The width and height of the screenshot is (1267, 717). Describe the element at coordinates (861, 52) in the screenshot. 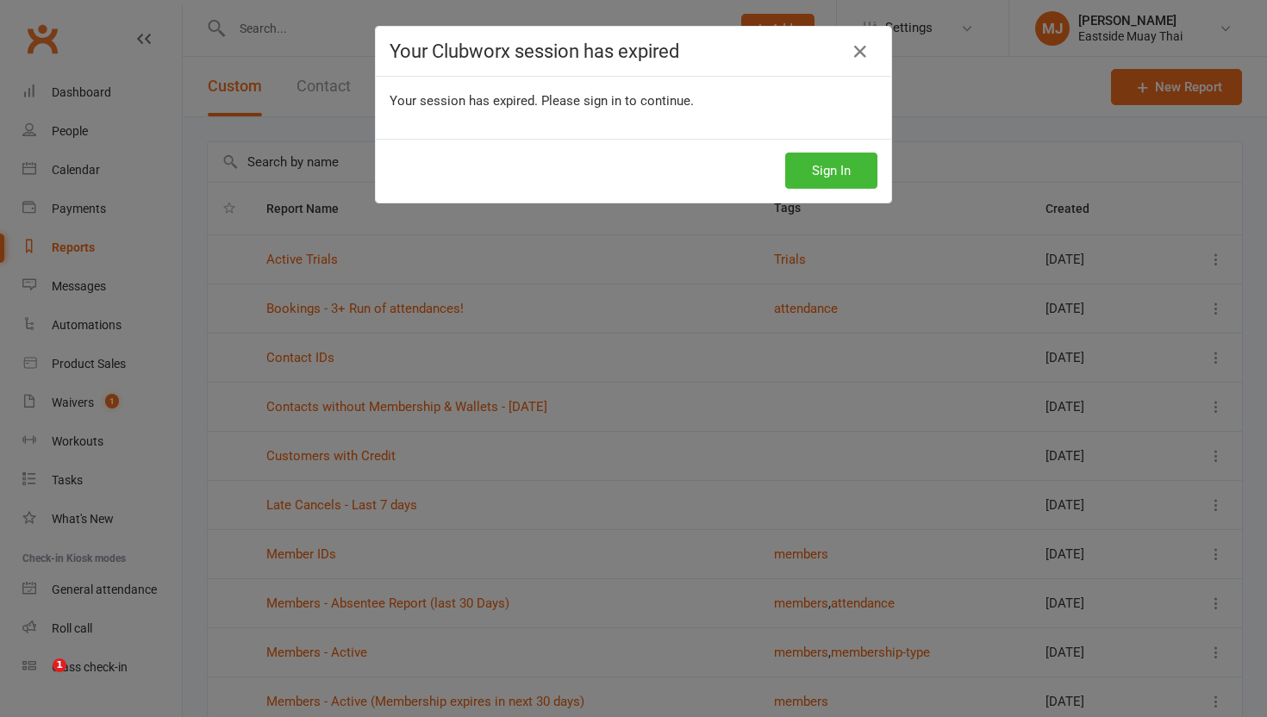

I see `a: Close` at that location.